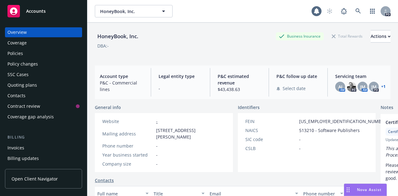  I want to click on span: P&C follow up date, so click(298, 76).